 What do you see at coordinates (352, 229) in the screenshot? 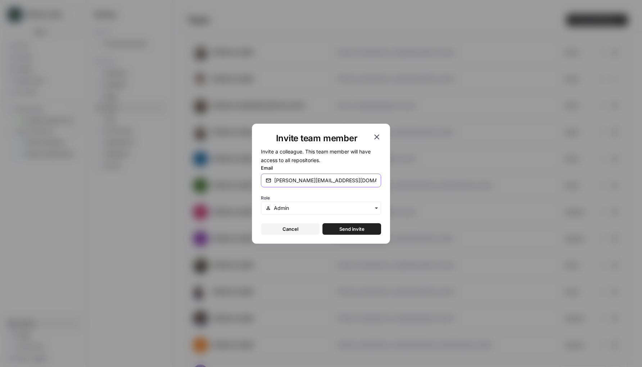
I see `span: Send invite` at bounding box center [352, 229].